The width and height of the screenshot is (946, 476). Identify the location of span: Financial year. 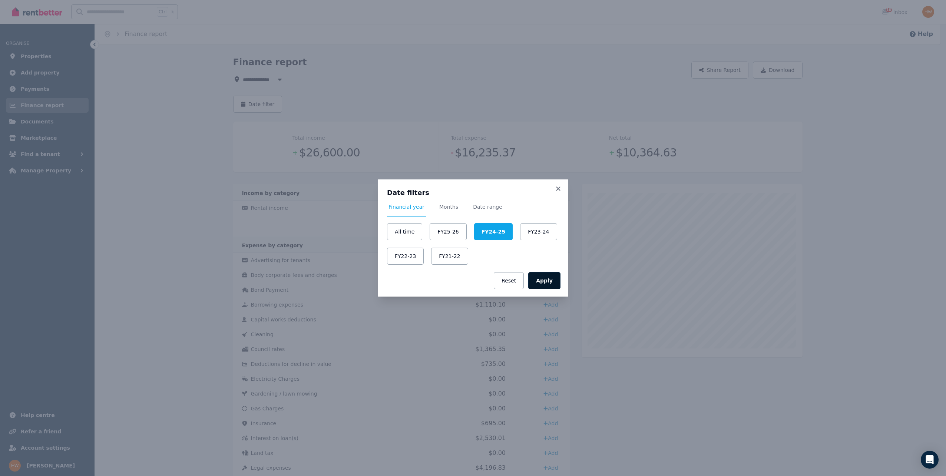
(406, 207).